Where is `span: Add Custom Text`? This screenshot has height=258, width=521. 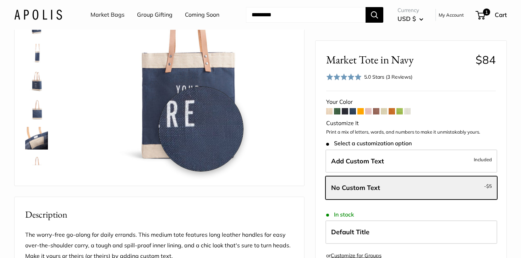 span: Add Custom Text is located at coordinates (357, 161).